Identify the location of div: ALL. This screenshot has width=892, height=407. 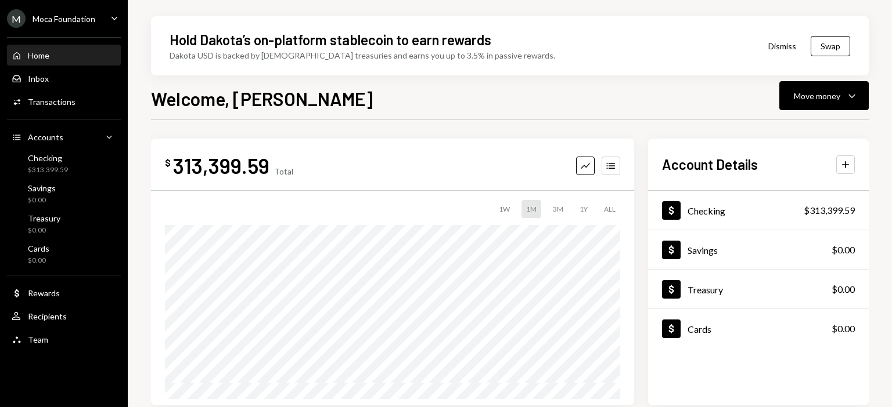
(609, 209).